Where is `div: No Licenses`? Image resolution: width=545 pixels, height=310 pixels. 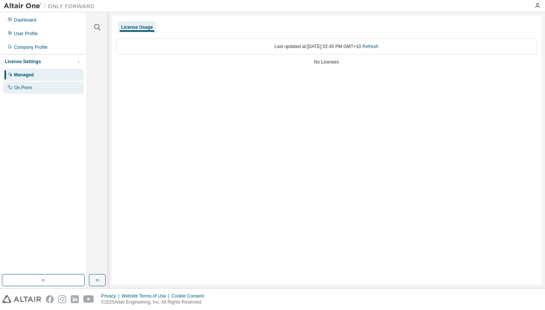
div: No Licenses is located at coordinates (326, 62).